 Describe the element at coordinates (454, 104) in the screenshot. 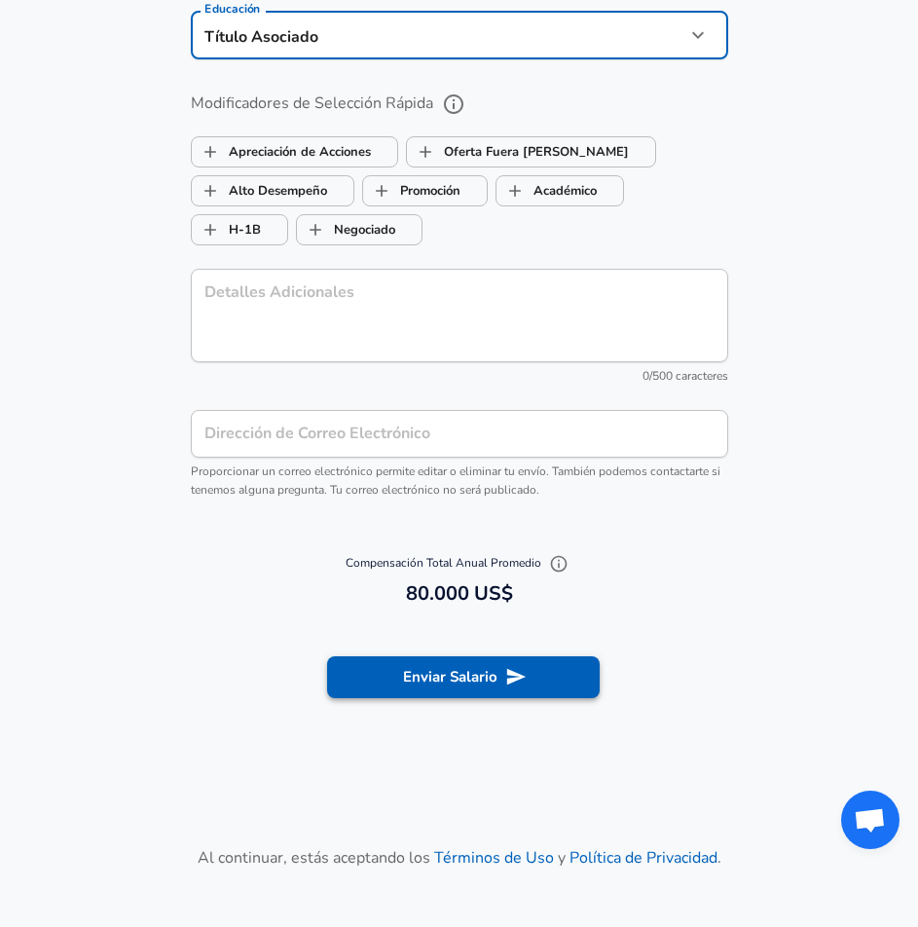

I see `button: help` at that location.